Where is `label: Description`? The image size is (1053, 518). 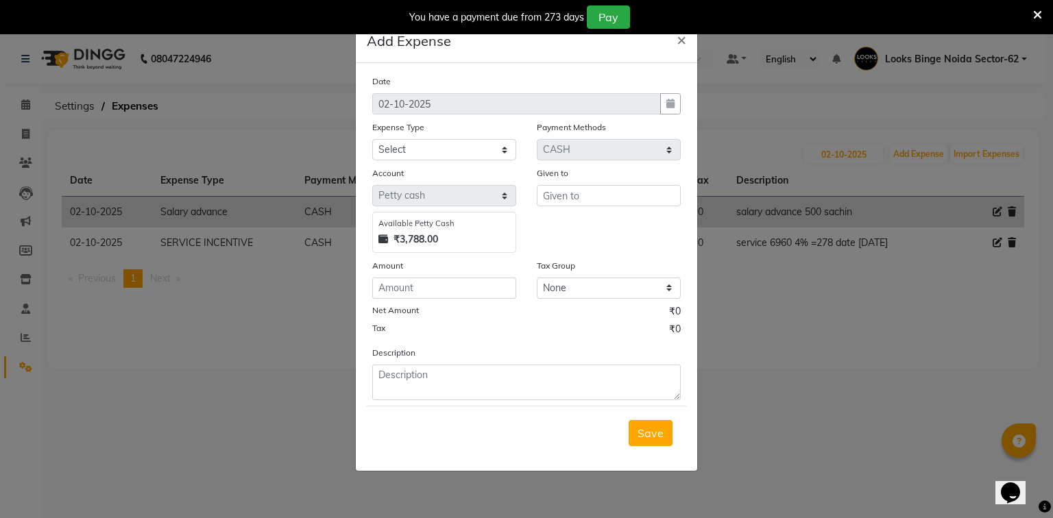
label: Description is located at coordinates (393, 353).